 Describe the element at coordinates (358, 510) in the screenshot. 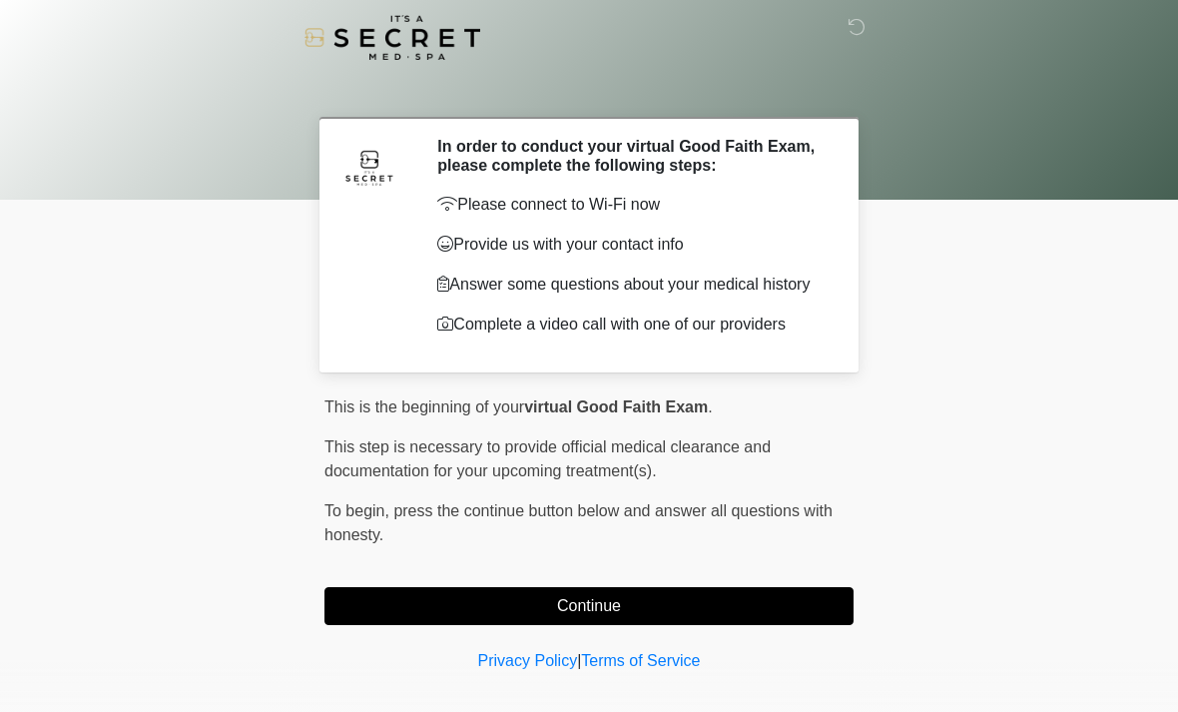

I see `span: To begin,` at that location.